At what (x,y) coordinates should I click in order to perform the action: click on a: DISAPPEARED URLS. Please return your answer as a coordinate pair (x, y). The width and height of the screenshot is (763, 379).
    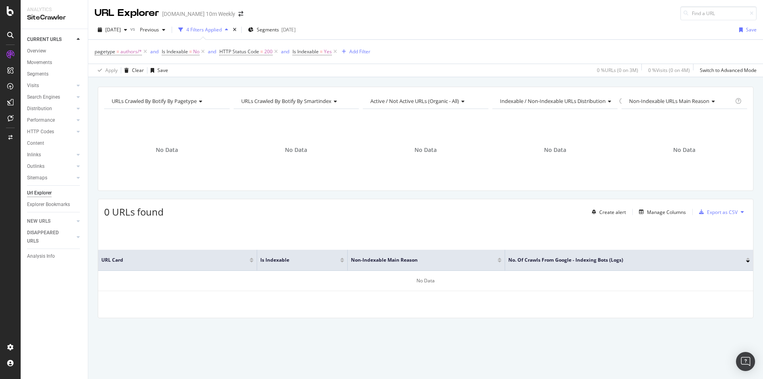
    Looking at the image, I should click on (50, 237).